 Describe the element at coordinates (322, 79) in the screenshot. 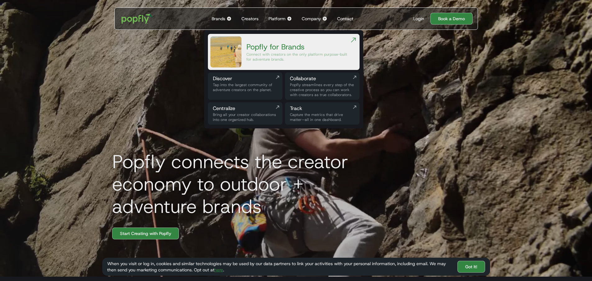

I see `div: Collaborate` at that location.